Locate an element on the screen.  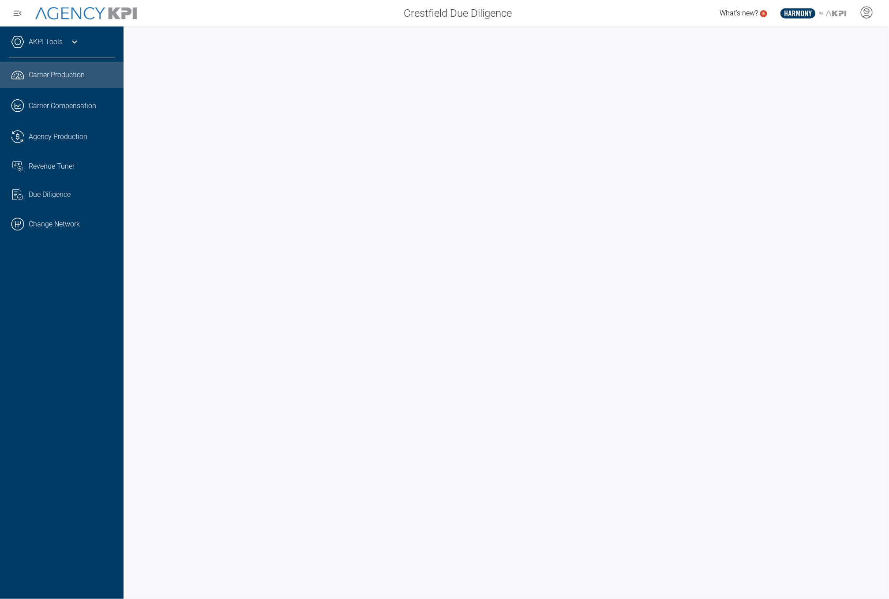
a: 5 is located at coordinates (764, 14).